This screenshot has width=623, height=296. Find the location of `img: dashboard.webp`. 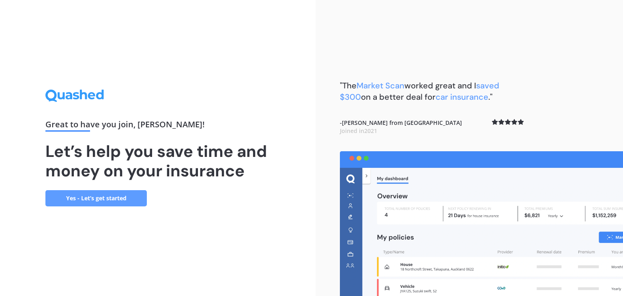

img: dashboard.webp is located at coordinates (482, 224).